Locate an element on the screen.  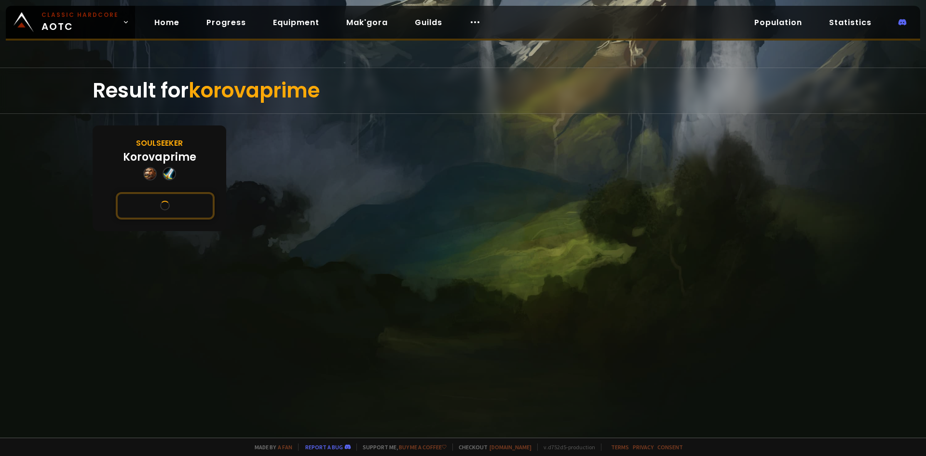
a: Guilds is located at coordinates (428, 22).